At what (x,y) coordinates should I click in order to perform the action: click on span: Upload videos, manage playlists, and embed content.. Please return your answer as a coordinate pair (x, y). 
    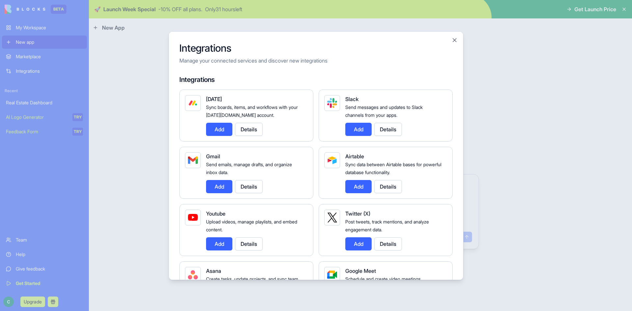
    Looking at the image, I should click on (252, 226).